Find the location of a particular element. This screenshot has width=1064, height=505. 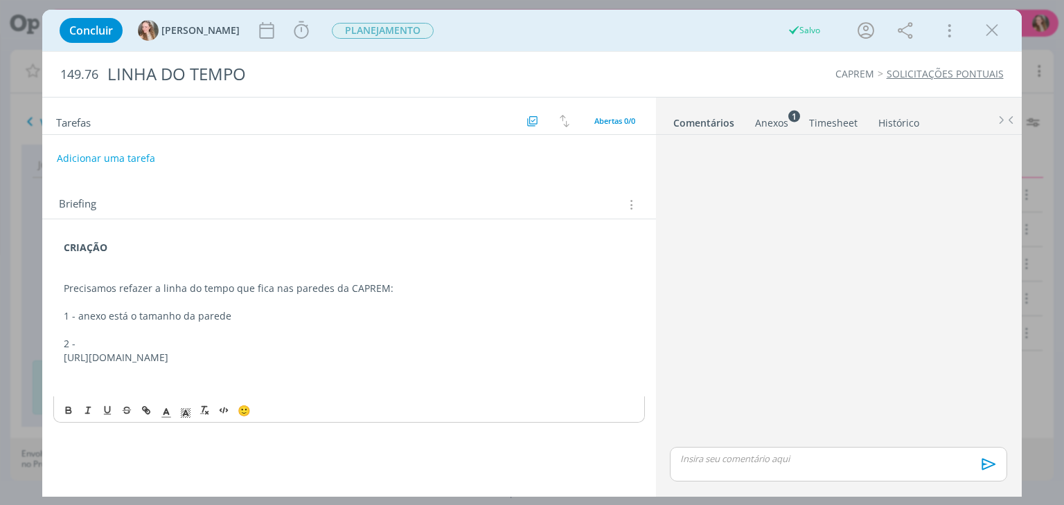

button: PLANEJAMENTO is located at coordinates (382, 30).